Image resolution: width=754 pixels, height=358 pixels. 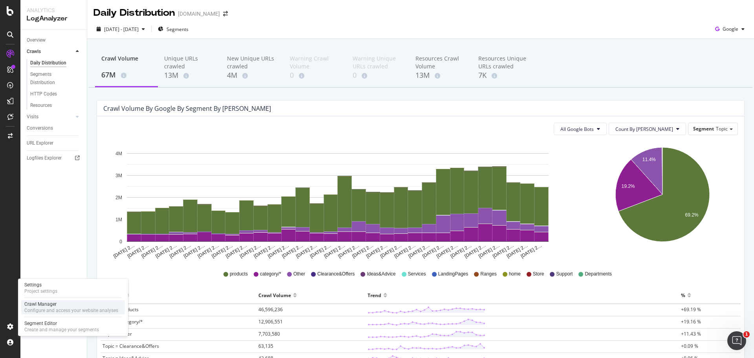 I want to click on span: Segments, so click(x=178, y=29).